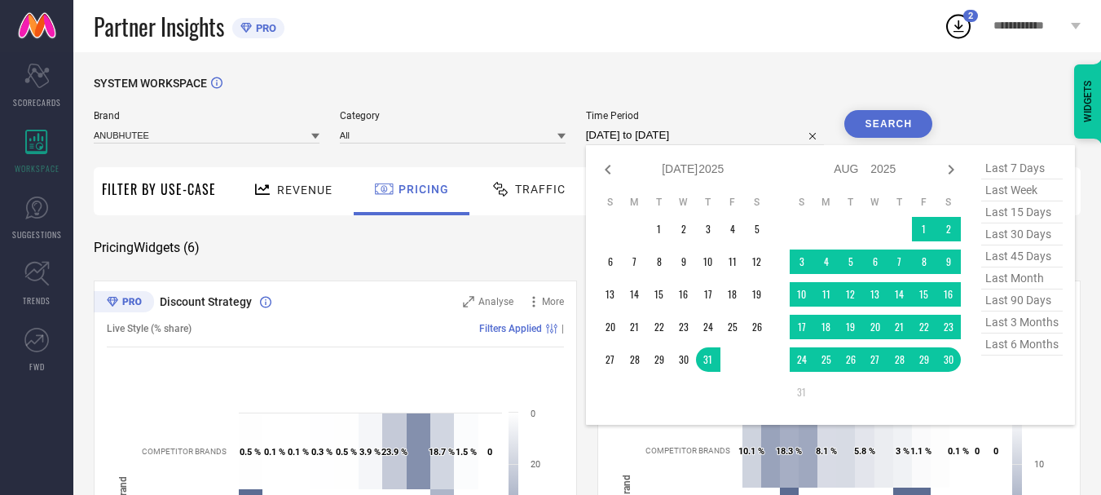 The width and height of the screenshot is (1101, 495). Describe the element at coordinates (206, 116) in the screenshot. I see `span: Brand` at that location.